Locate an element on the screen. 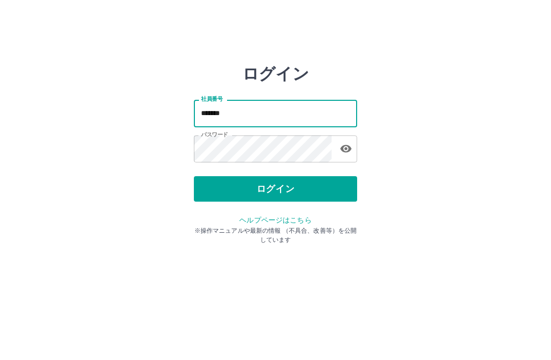 This screenshot has height=360, width=551. label: パスワード is located at coordinates (214, 135).